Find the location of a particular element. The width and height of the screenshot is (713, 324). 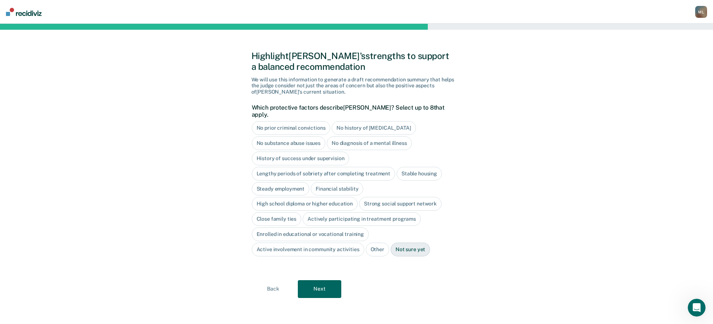

div: High school diploma or higher education is located at coordinates (305, 203).